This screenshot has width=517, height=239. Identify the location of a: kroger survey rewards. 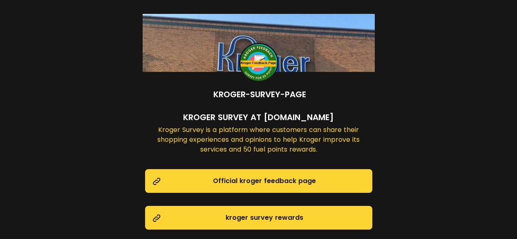
(259, 218).